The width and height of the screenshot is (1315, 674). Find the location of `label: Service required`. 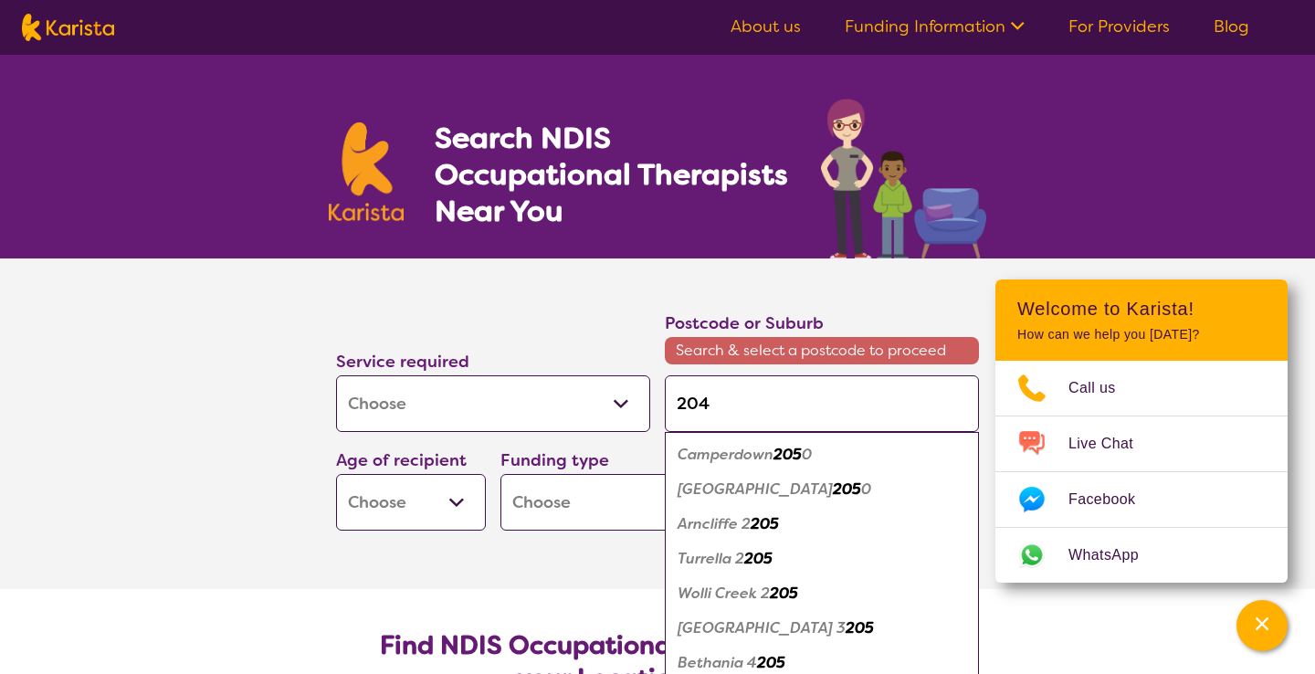

label: Service required is located at coordinates (403, 362).